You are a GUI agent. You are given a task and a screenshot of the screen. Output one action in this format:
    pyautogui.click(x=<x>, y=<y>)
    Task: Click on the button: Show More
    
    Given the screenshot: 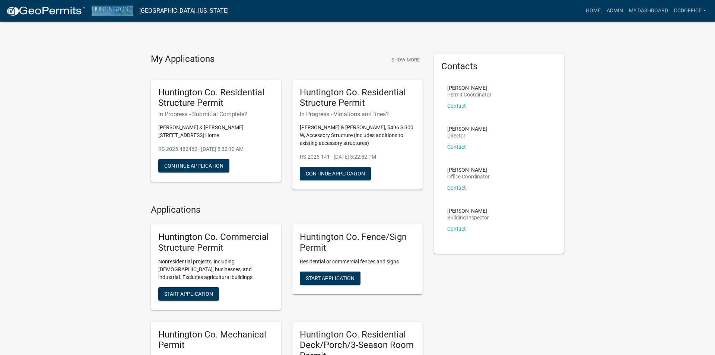 What is the action you would take?
    pyautogui.click(x=406, y=60)
    